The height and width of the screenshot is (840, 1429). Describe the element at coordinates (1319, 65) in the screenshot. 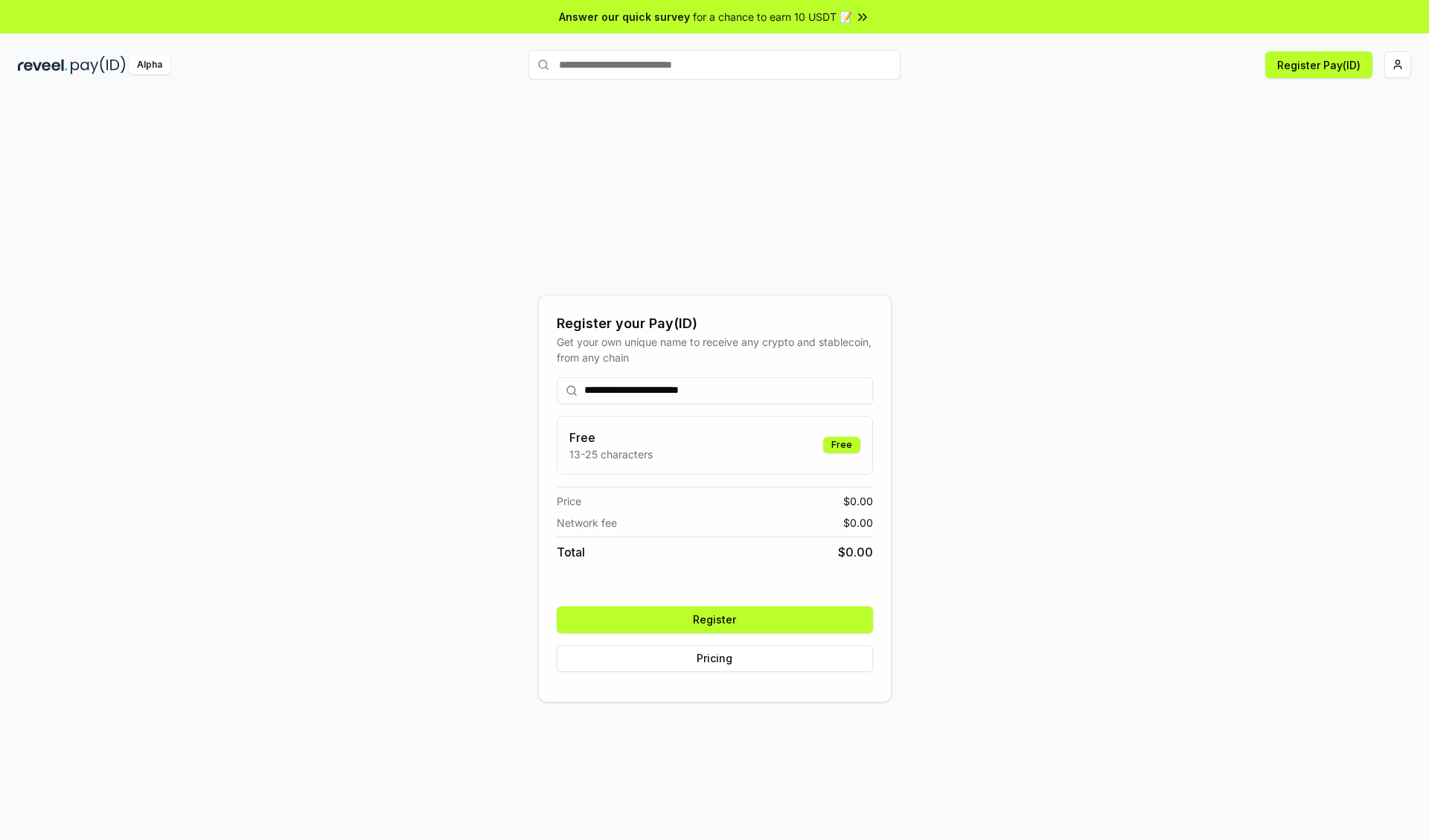

I see `button: Register Pay(ID)` at that location.